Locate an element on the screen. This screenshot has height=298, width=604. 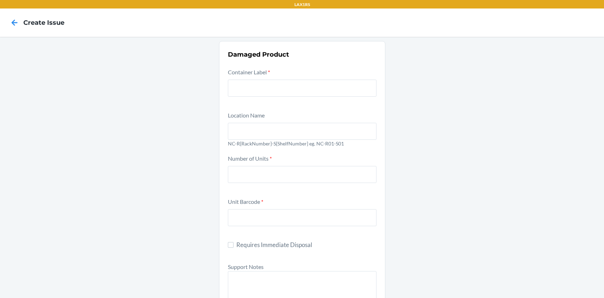
p: NC-R{RackNumber}-S{ShelfNumber} eg. NC-R01-S01 is located at coordinates (302, 143).